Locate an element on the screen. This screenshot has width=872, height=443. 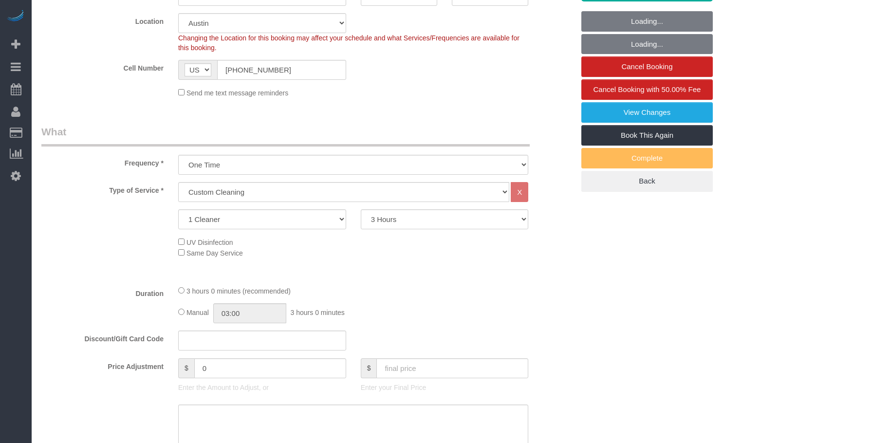
span: 3 hours 0 minutes is located at coordinates (318, 313).